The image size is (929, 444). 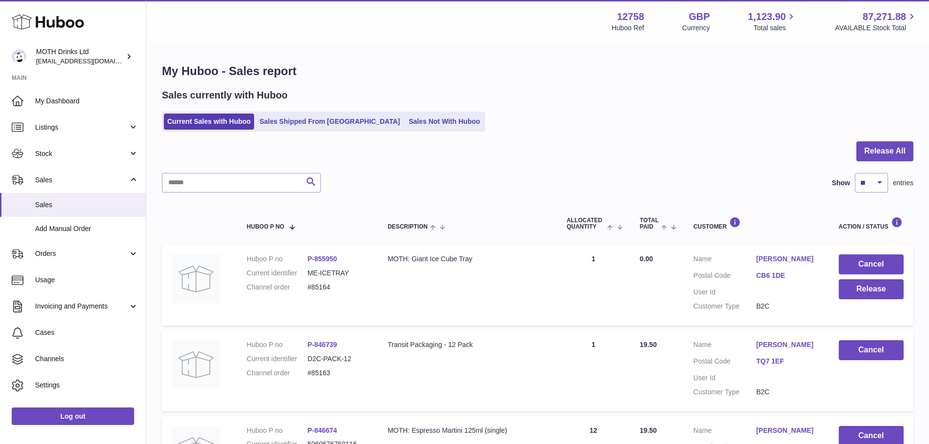 I want to click on span: entries, so click(x=903, y=183).